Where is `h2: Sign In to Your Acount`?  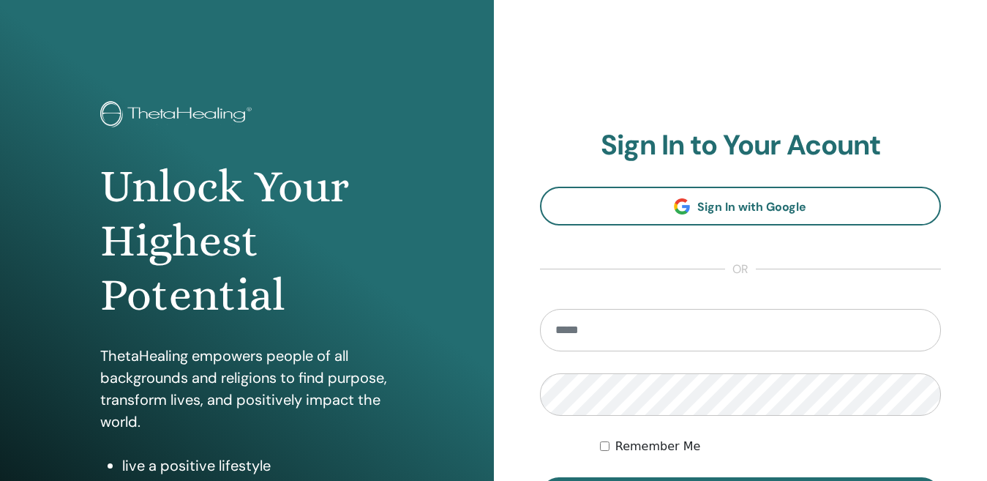
h2: Sign In to Your Acount is located at coordinates (740, 146).